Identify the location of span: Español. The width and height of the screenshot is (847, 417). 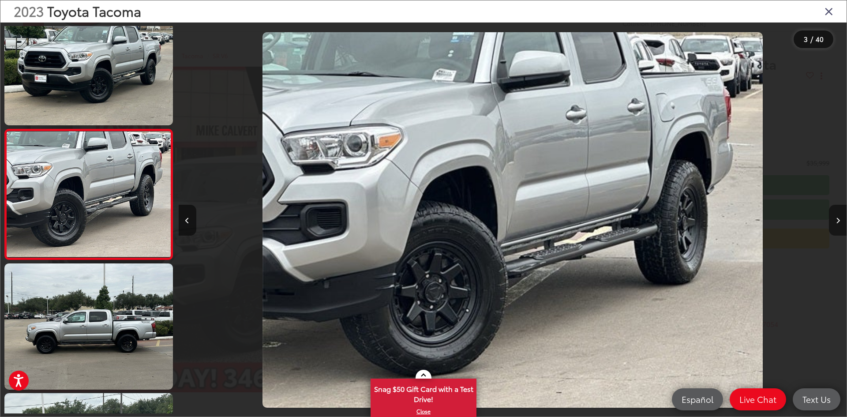
(697, 399).